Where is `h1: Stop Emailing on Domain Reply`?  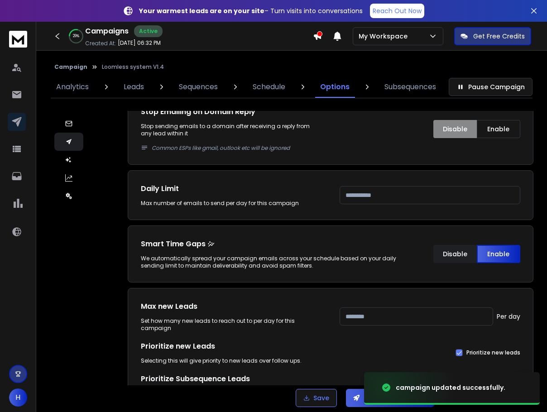
h1: Stop Emailing on Domain Reply is located at coordinates (231, 112).